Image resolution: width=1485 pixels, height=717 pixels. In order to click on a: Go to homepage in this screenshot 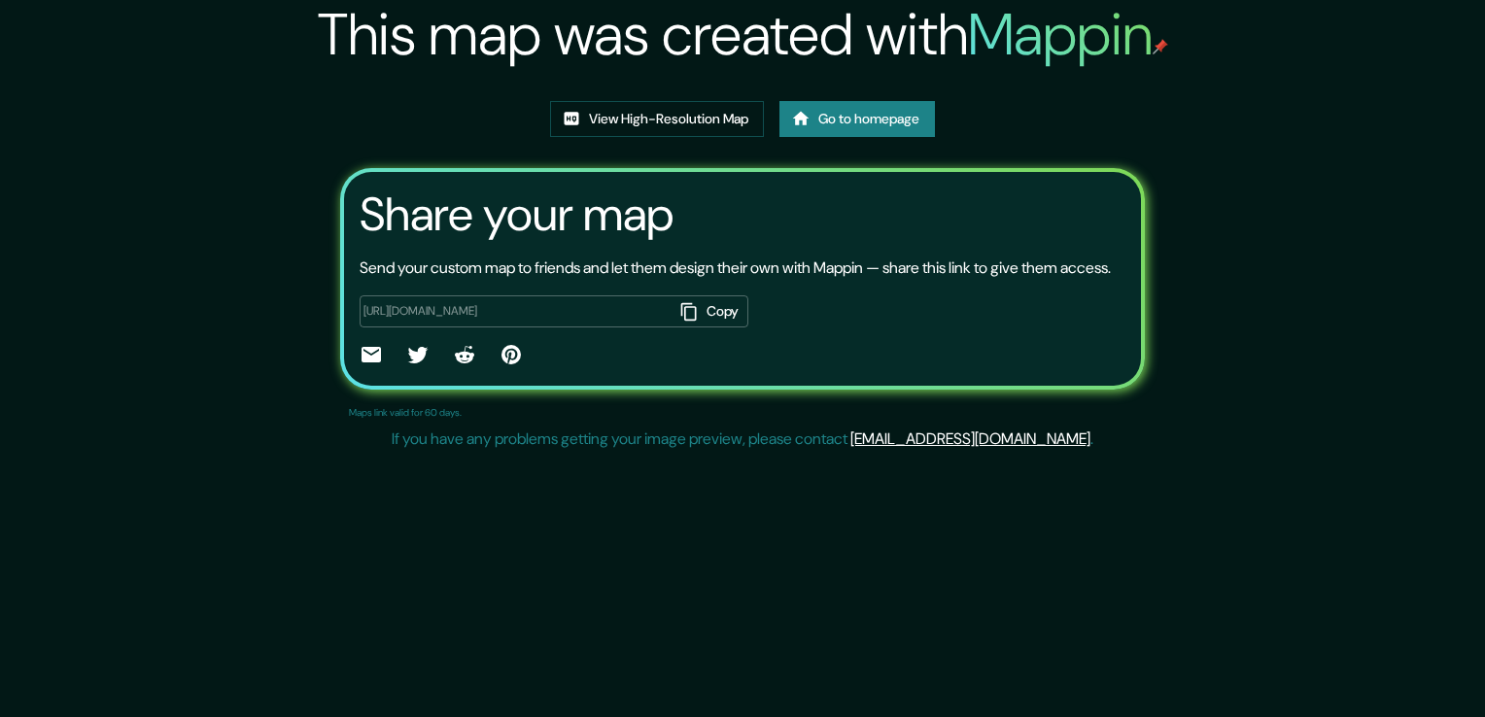, I will do `click(857, 119)`.